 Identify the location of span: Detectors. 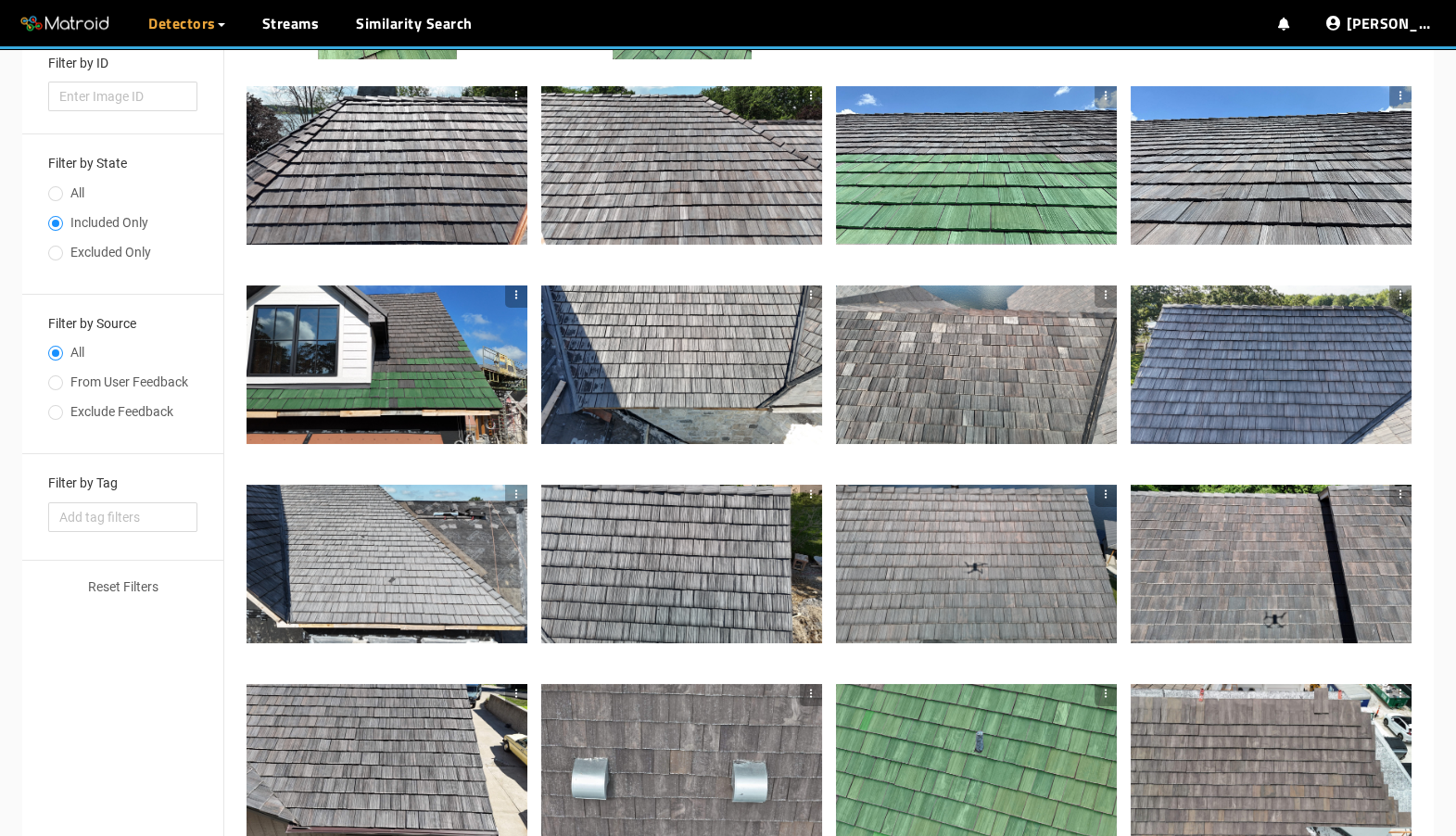
(182, 23).